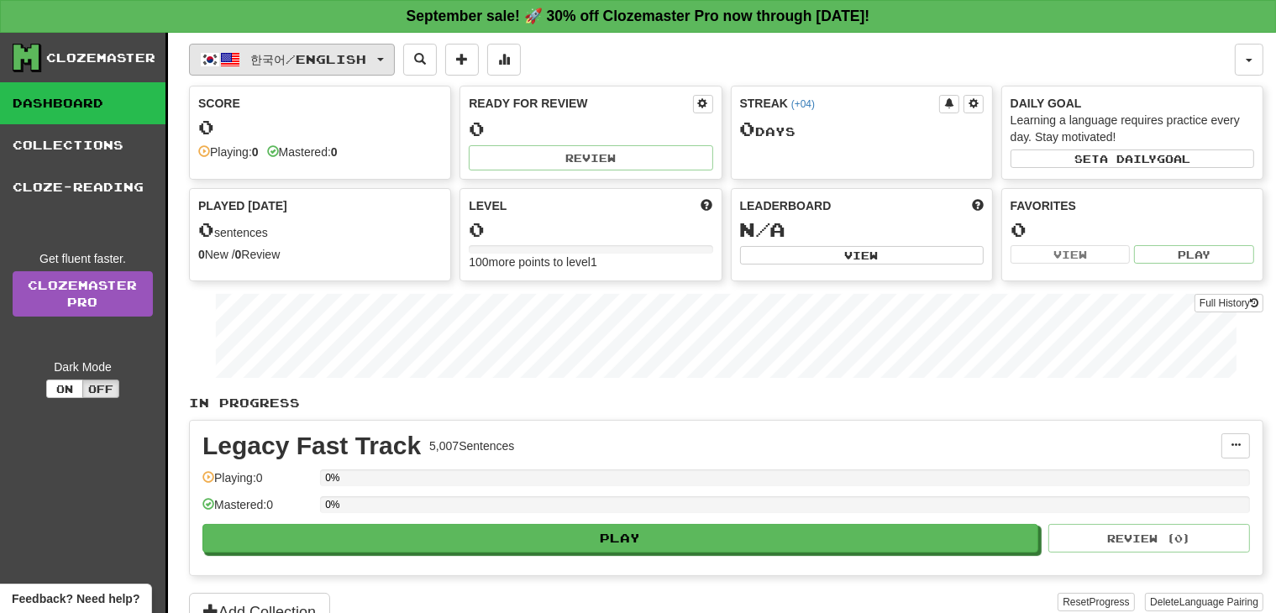  What do you see at coordinates (1133, 159) in the screenshot?
I see `button: Seta dailygoal` at bounding box center [1133, 159].